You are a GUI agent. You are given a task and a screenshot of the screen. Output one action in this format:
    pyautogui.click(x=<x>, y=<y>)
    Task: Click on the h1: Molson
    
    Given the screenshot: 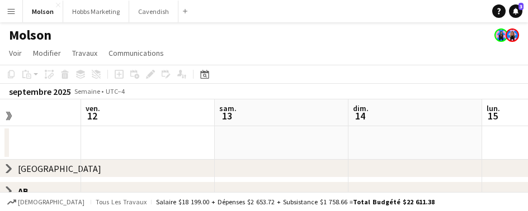 What is the action you would take?
    pyautogui.click(x=30, y=35)
    